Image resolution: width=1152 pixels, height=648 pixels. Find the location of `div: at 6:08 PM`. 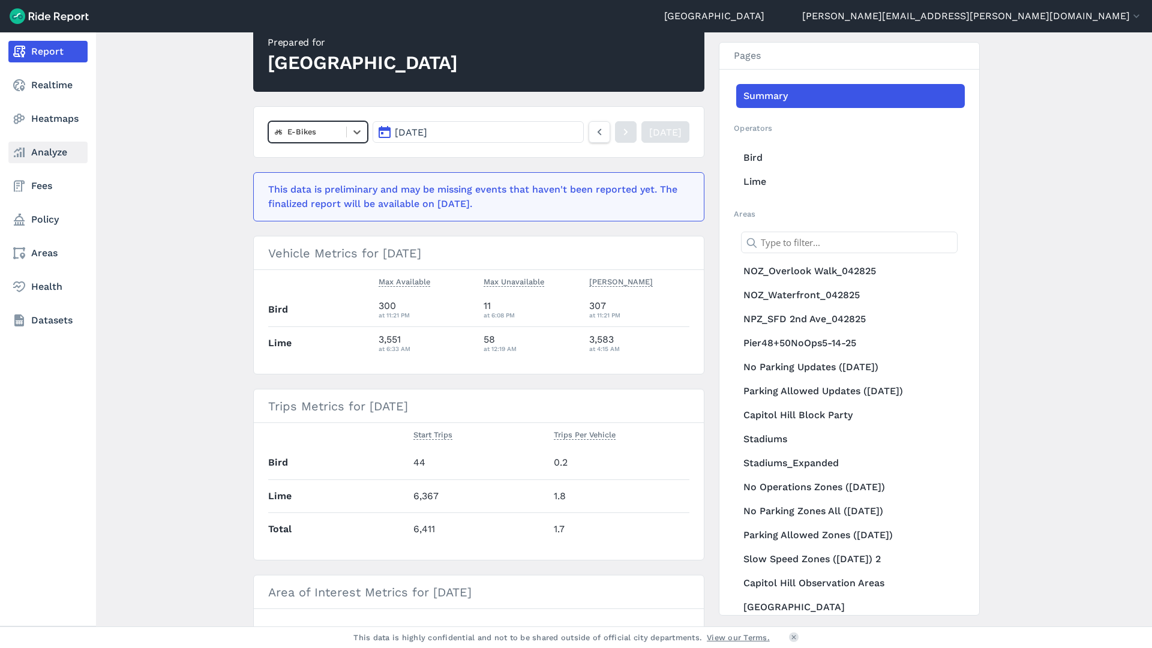

div: at 6:08 PM is located at coordinates (532, 315).